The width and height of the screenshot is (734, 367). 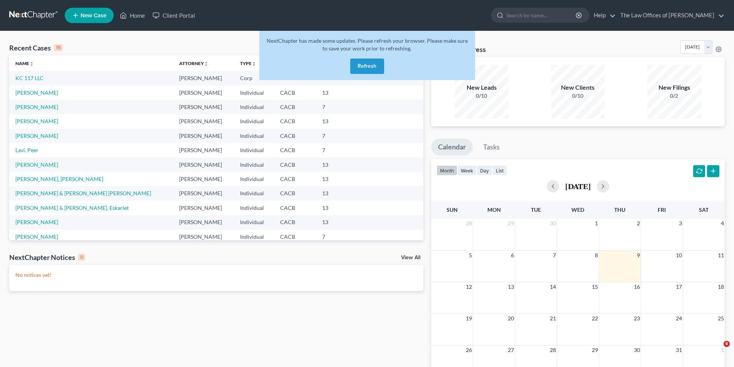 I want to click on a: Calendar, so click(x=452, y=147).